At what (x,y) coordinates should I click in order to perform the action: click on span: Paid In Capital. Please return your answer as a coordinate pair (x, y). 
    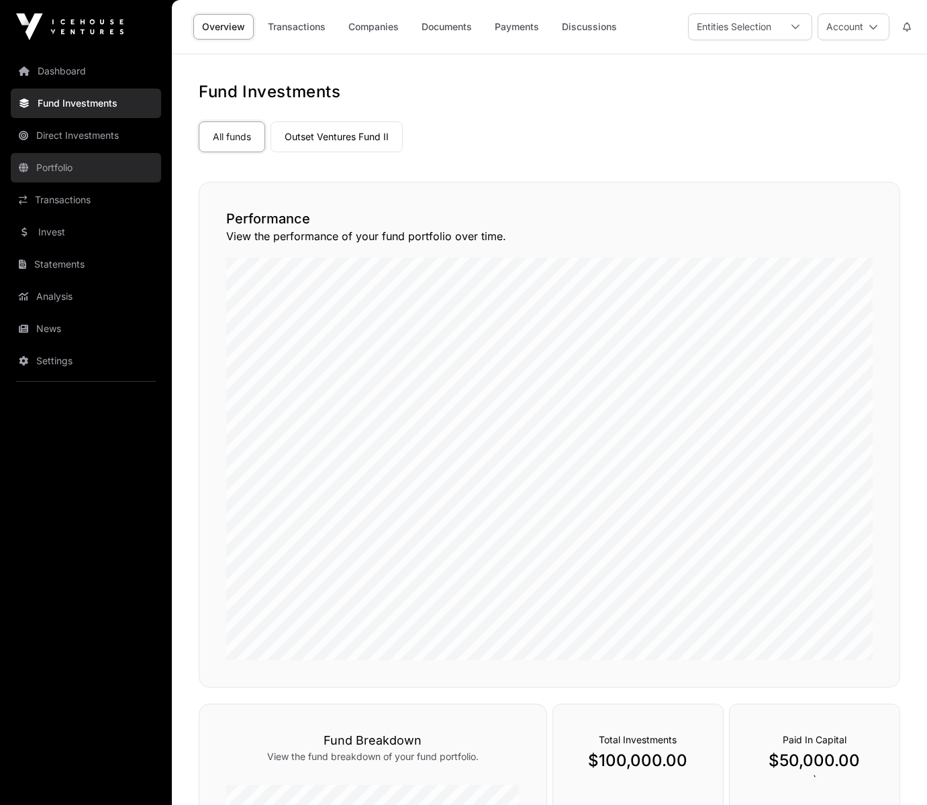
    Looking at the image, I should click on (814, 739).